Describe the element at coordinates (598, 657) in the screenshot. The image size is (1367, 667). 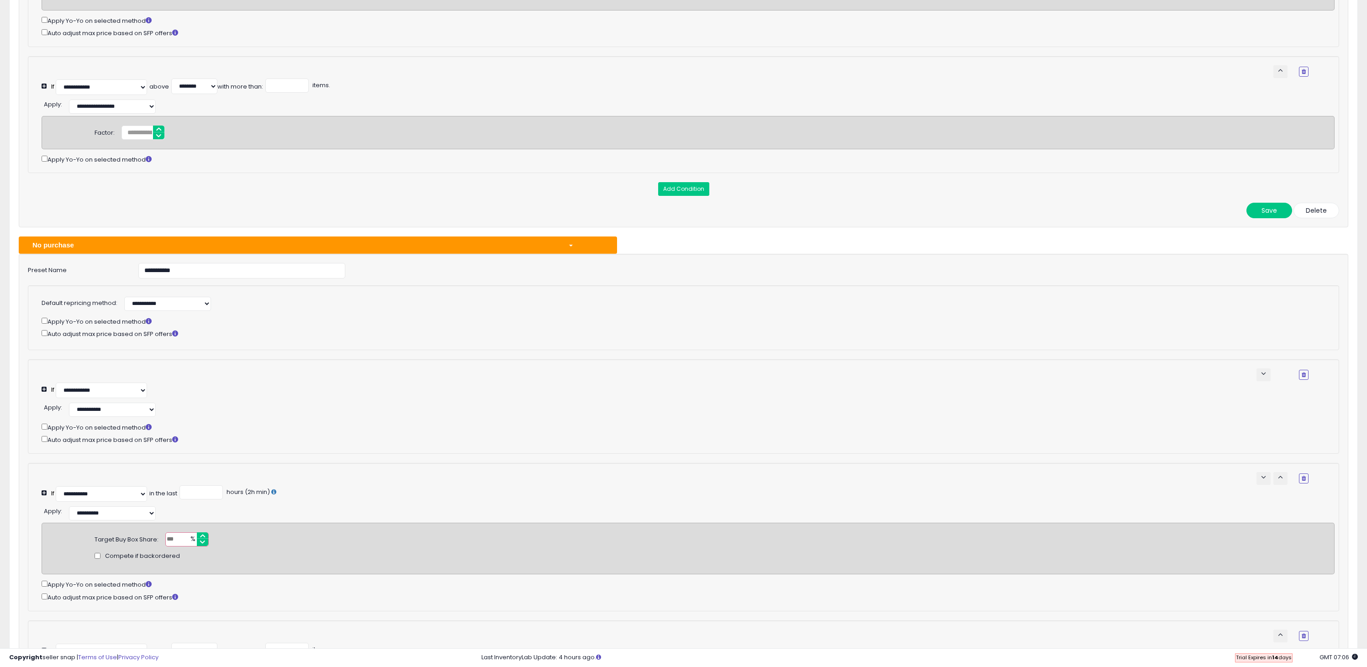
I see `i: Click here to read more about un-synced listings.` at that location.